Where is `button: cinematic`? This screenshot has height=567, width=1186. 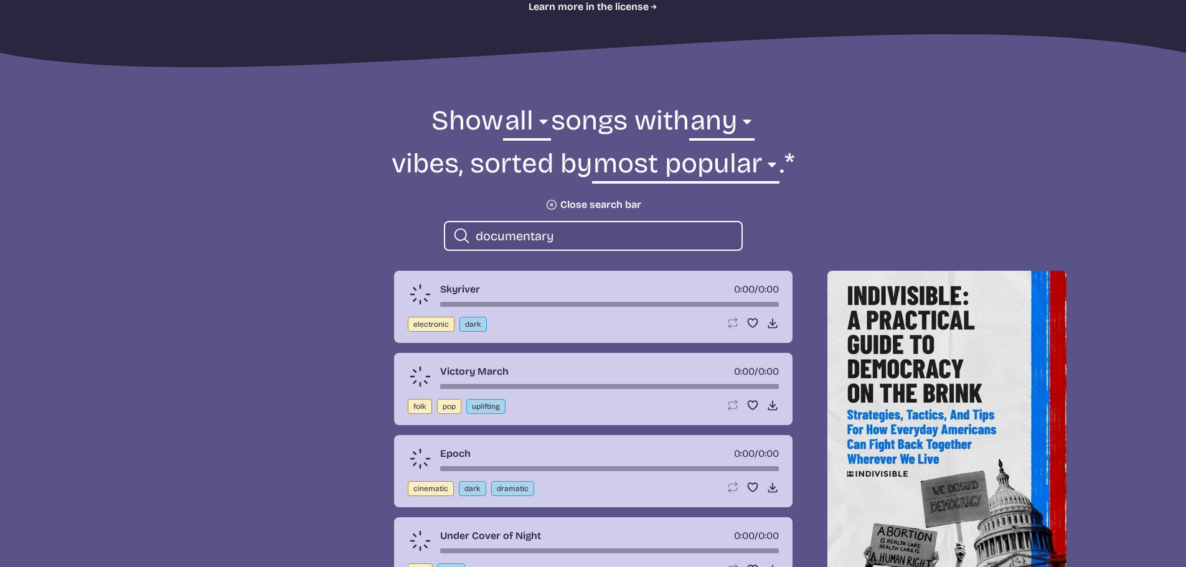
button: cinematic is located at coordinates (431, 489).